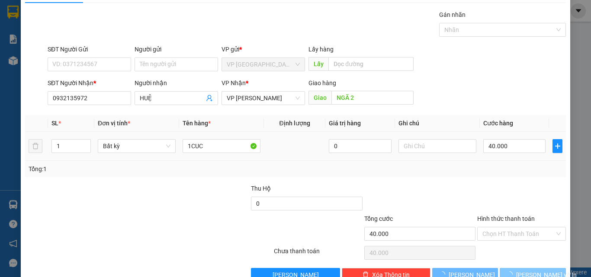  What do you see at coordinates (263, 49) in the screenshot?
I see `div: VP gửi` at bounding box center [263, 49].